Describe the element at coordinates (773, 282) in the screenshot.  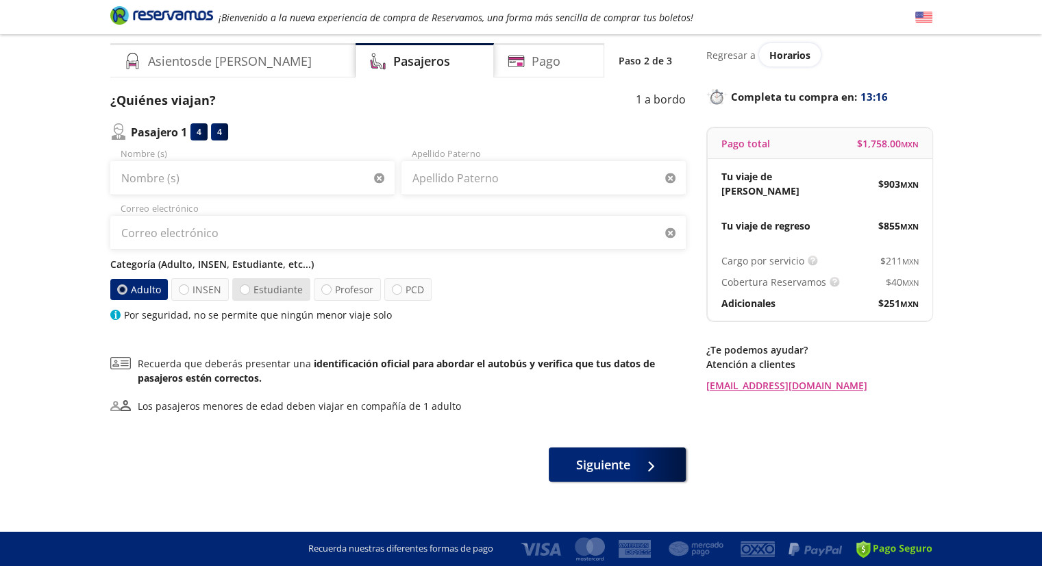
I see `p: Cobertura Reservamos` at that location.